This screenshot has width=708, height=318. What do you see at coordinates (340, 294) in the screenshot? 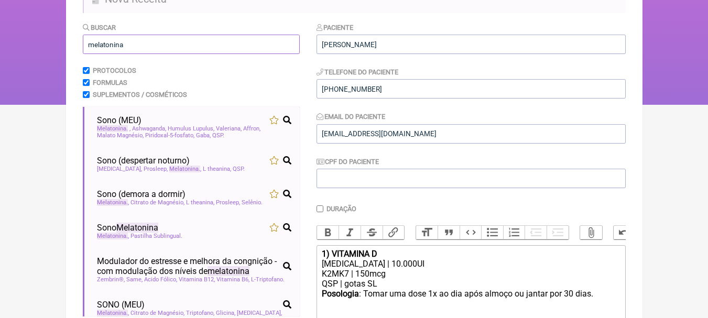
I see `strong: Posologia` at bounding box center [340, 294].